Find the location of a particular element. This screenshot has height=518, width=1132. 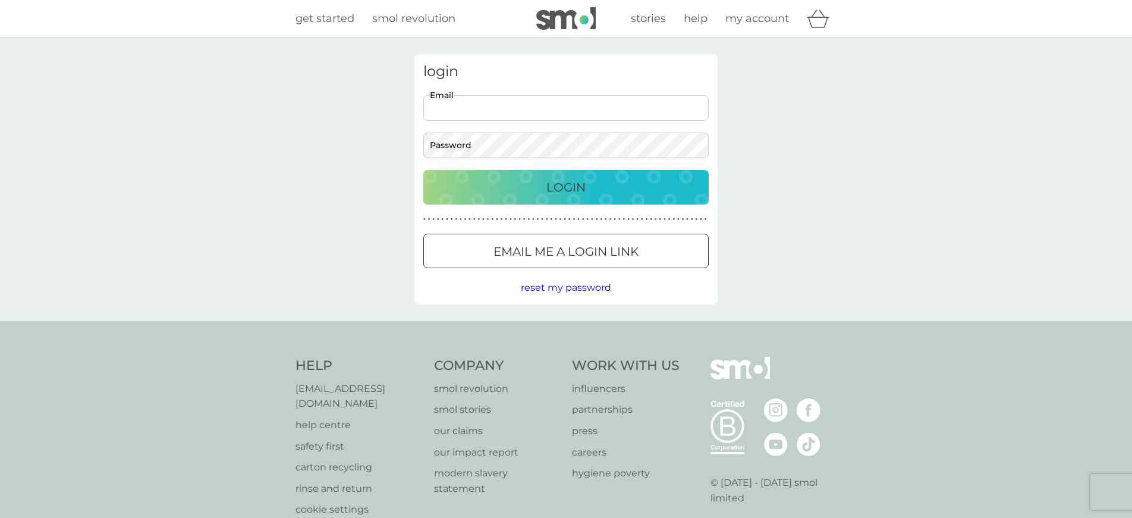

div: basket is located at coordinates (822, 18).